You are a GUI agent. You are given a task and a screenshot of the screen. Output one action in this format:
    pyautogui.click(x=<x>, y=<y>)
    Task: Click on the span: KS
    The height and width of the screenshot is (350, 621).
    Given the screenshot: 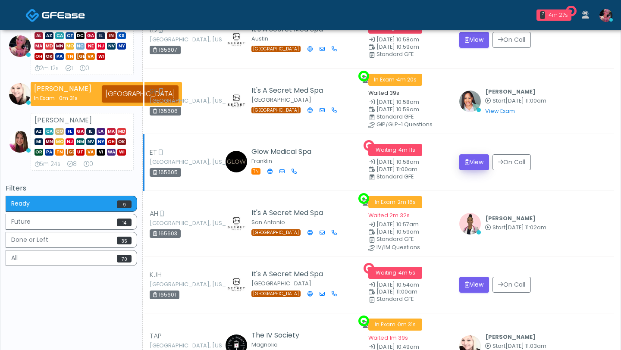 What is the action you would take?
    pyautogui.click(x=122, y=36)
    